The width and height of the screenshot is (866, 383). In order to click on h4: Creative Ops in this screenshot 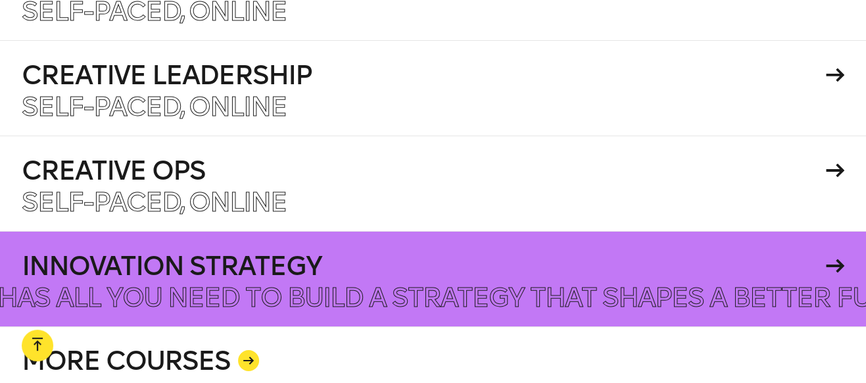, I will do `click(422, 170)`.